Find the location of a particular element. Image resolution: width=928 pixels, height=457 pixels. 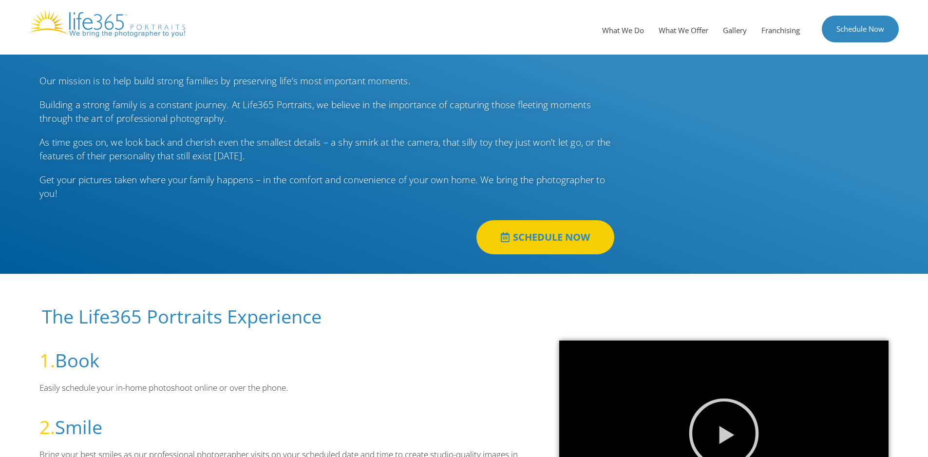

span: The Life365 Portraits Experience is located at coordinates (182, 316).